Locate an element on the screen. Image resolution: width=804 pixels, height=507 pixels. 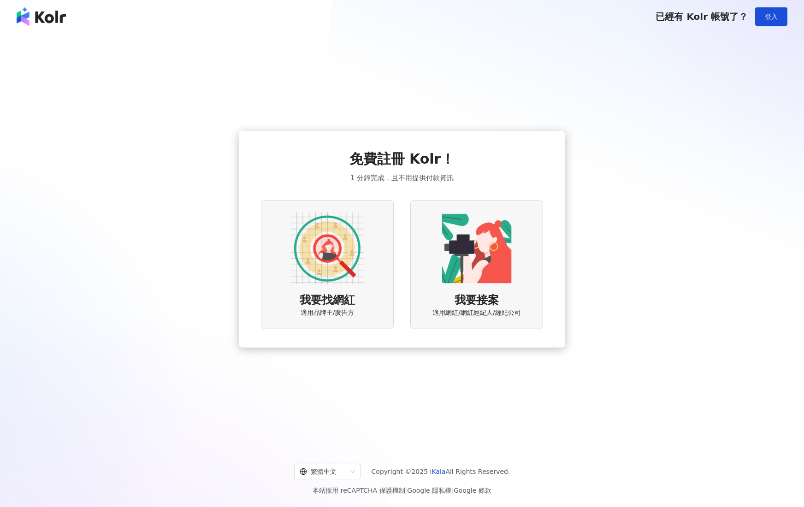
span: 免費註冊 Kolr！ is located at coordinates (402, 159).